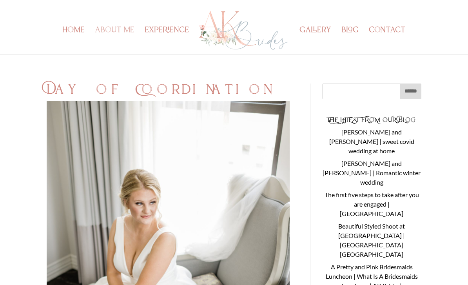  What do you see at coordinates (168, 92) in the screenshot?
I see `h2: Day of Coordination` at bounding box center [168, 92].